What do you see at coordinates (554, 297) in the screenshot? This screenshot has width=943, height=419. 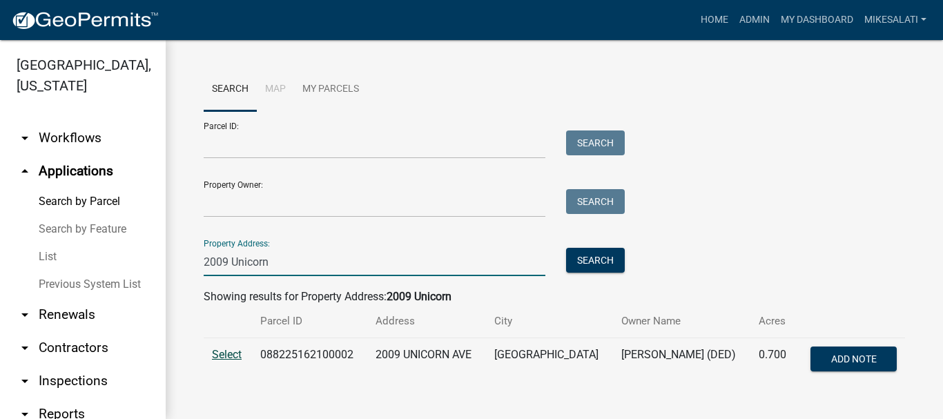 I see `div: Showing results for Property Address:` at bounding box center [554, 297].